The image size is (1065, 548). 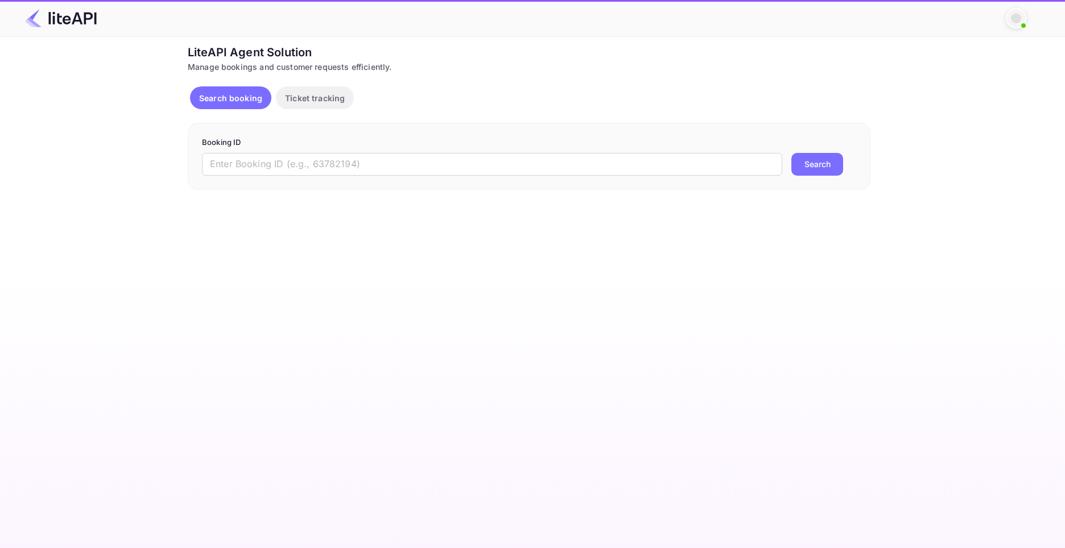 I want to click on p: Ticket tracking, so click(x=315, y=98).